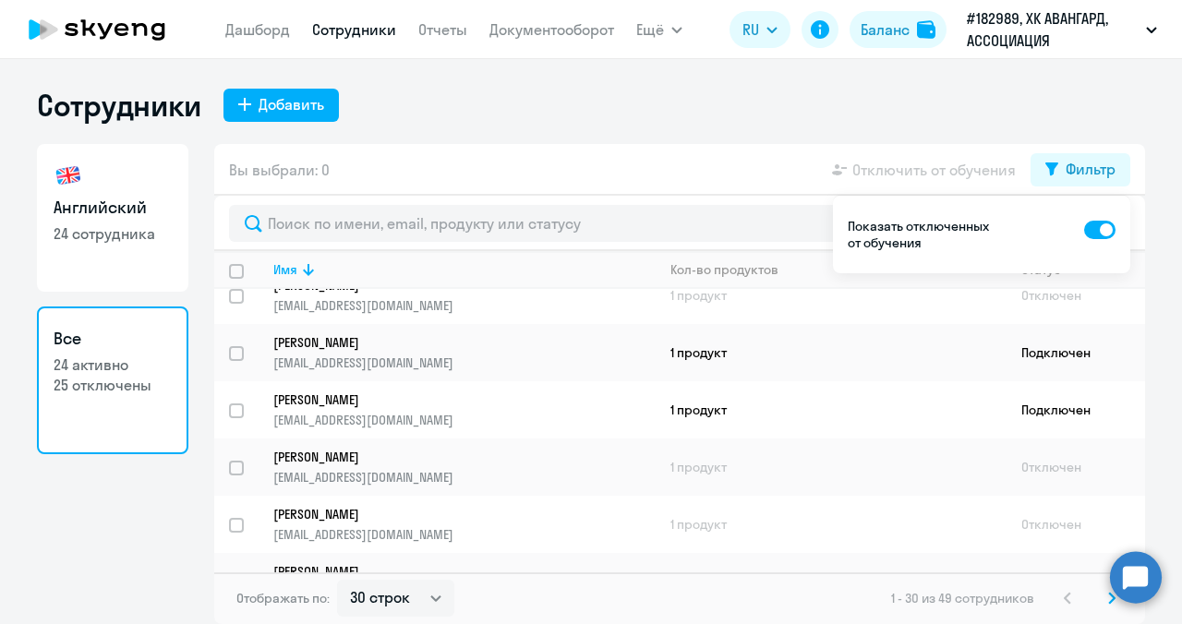 This screenshot has height=624, width=1182. Describe the element at coordinates (760, 30) in the screenshot. I see `button: RU` at that location.